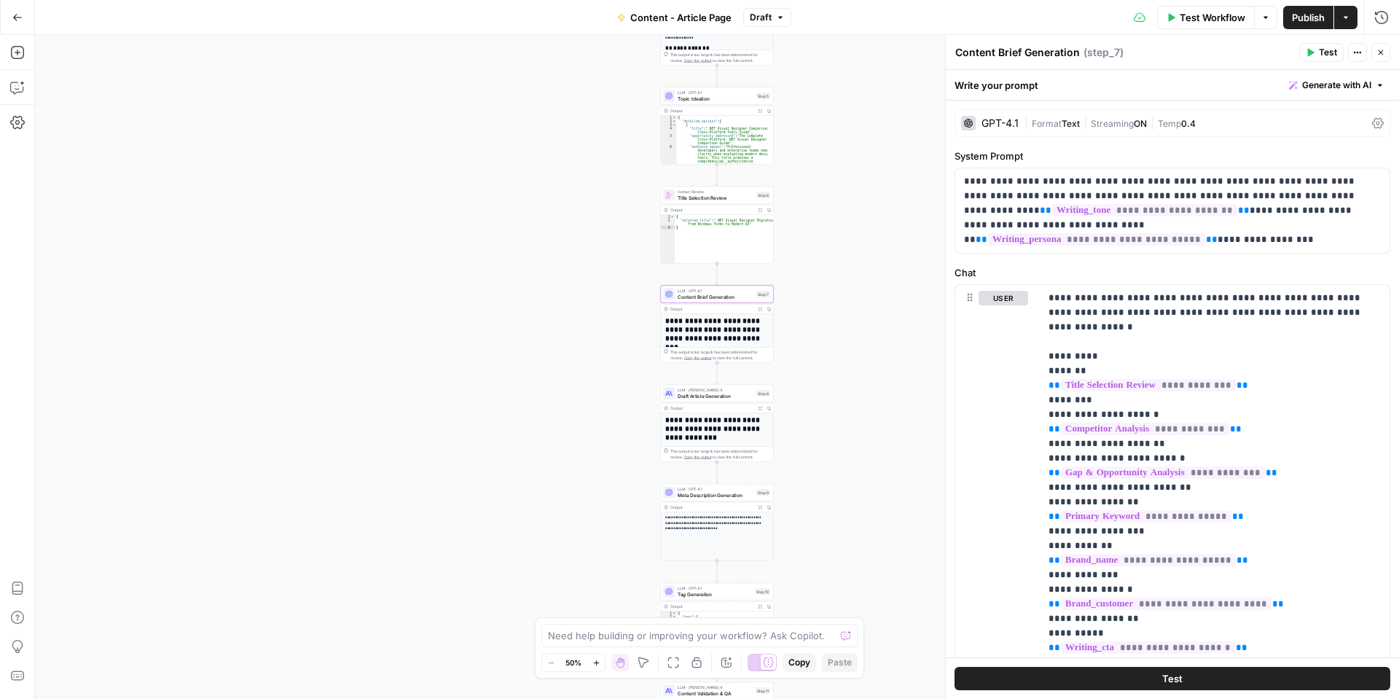 The image size is (1399, 699). What do you see at coordinates (717, 472) in the screenshot?
I see `g: Edge from step_8 to step_9` at bounding box center [717, 472].